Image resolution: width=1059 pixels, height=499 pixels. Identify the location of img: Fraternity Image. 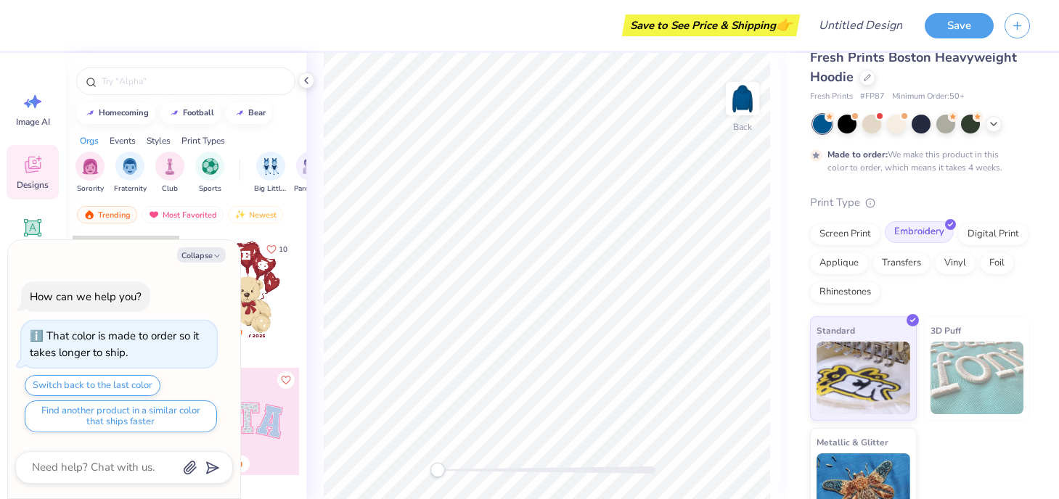
(130, 166).